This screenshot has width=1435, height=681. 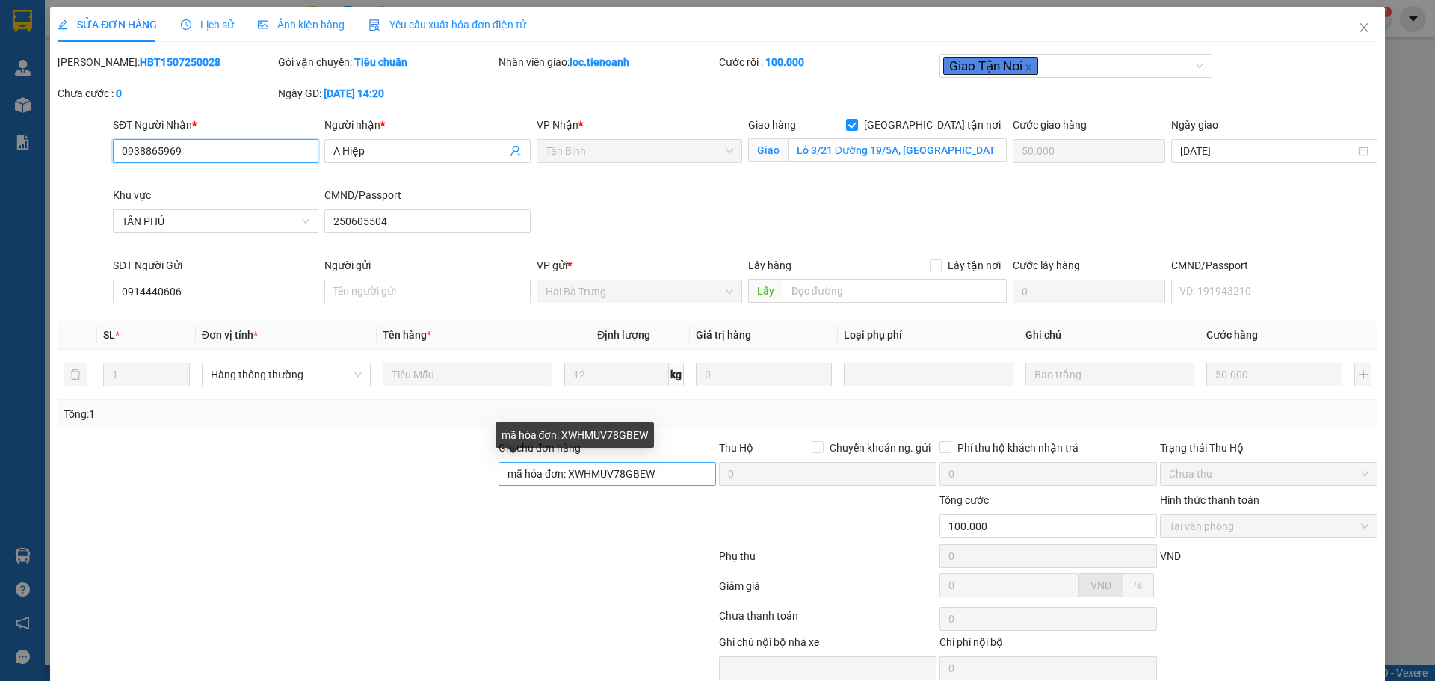 What do you see at coordinates (1267, 151) in the screenshot?
I see `input: Ngày giao` at bounding box center [1267, 151].